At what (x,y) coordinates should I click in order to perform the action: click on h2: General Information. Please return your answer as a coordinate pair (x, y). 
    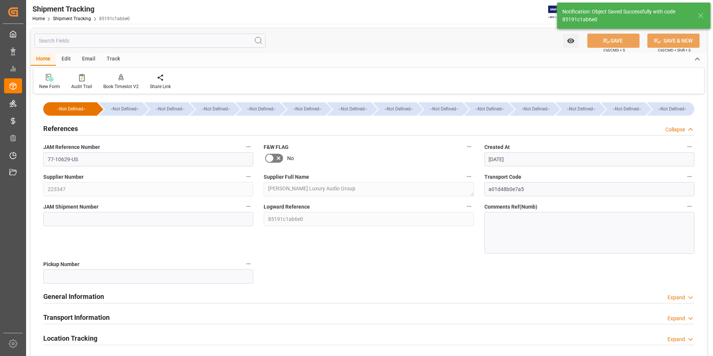
    Looking at the image, I should click on (73, 296).